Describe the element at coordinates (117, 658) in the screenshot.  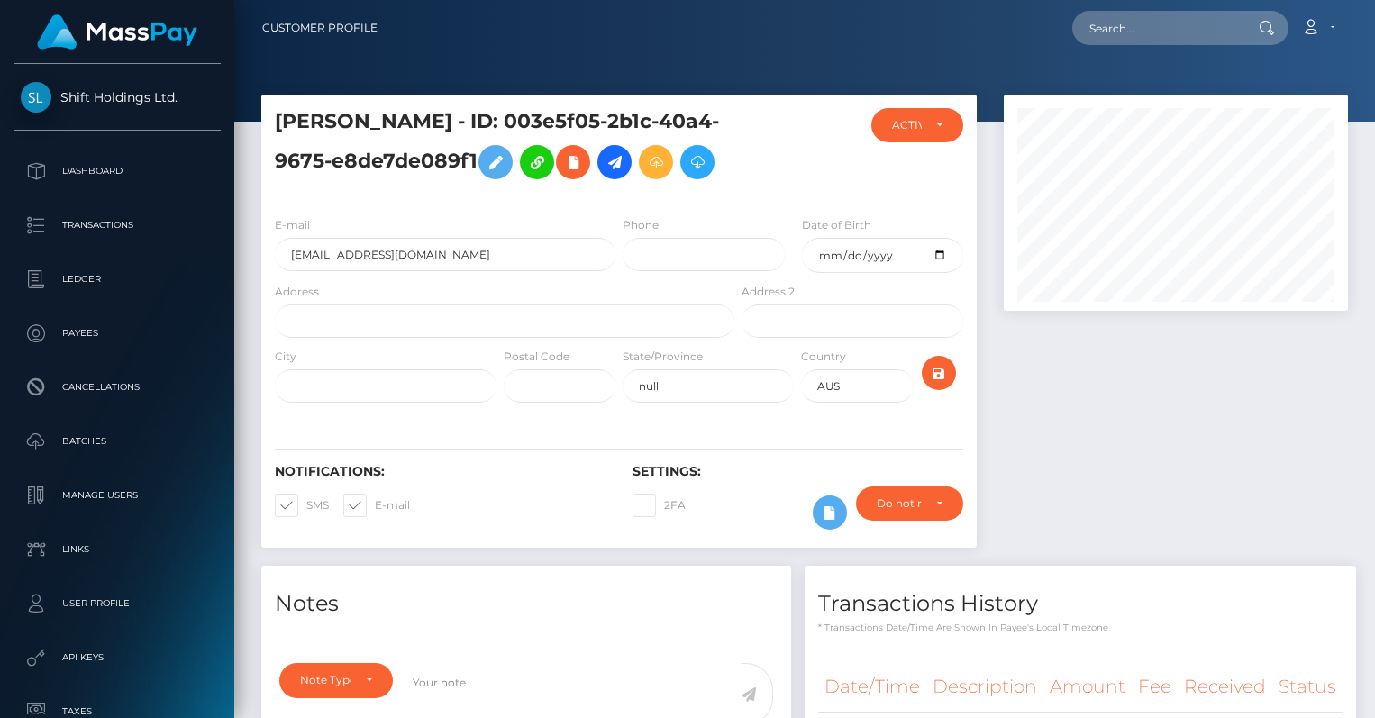
I see `p: API Keys` at that location.